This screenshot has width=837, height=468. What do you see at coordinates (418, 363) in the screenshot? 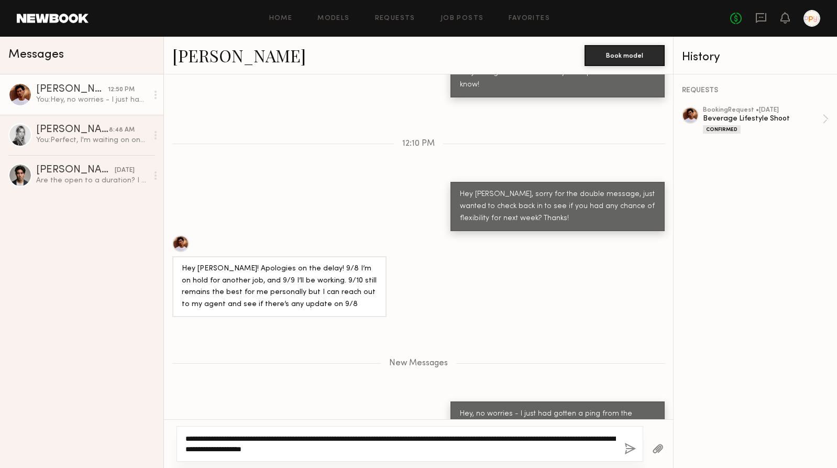
I see `span: New Messages` at bounding box center [418, 363].